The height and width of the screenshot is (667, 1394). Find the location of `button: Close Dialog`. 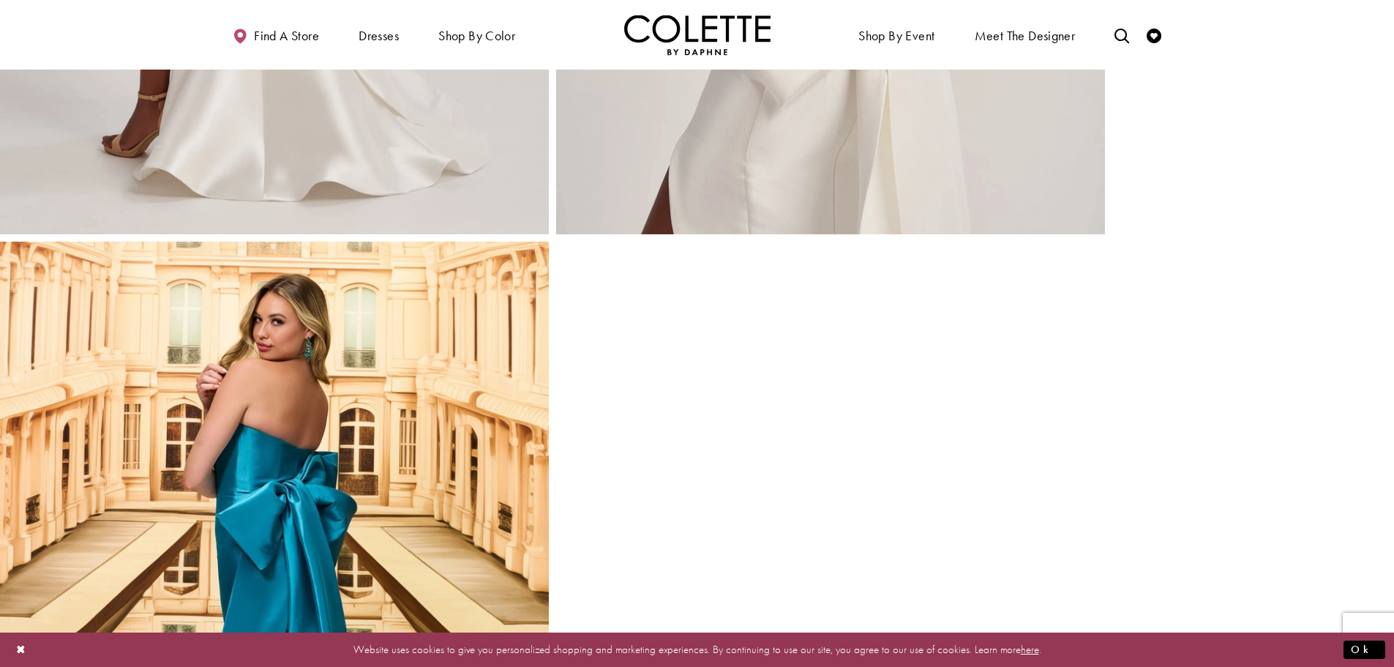

button: Close Dialog is located at coordinates (21, 649).